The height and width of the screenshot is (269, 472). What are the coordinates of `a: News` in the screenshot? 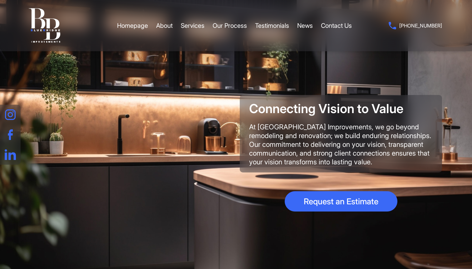 It's located at (305, 26).